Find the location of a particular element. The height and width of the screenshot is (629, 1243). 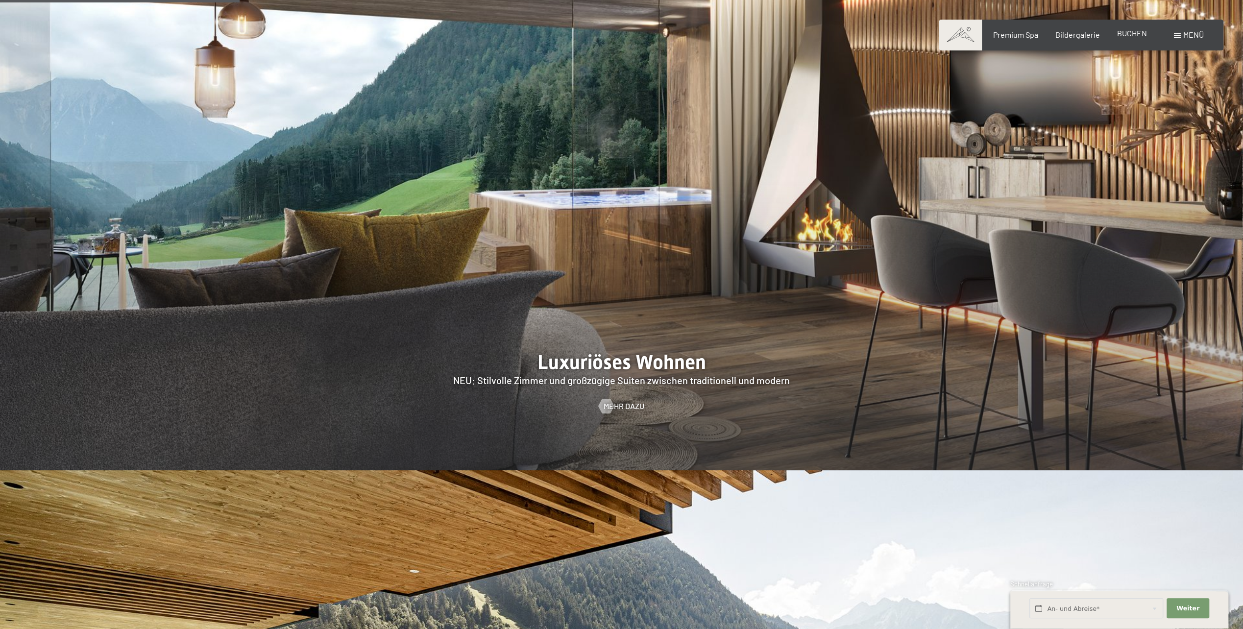

span: Weiter is located at coordinates (1187, 608).